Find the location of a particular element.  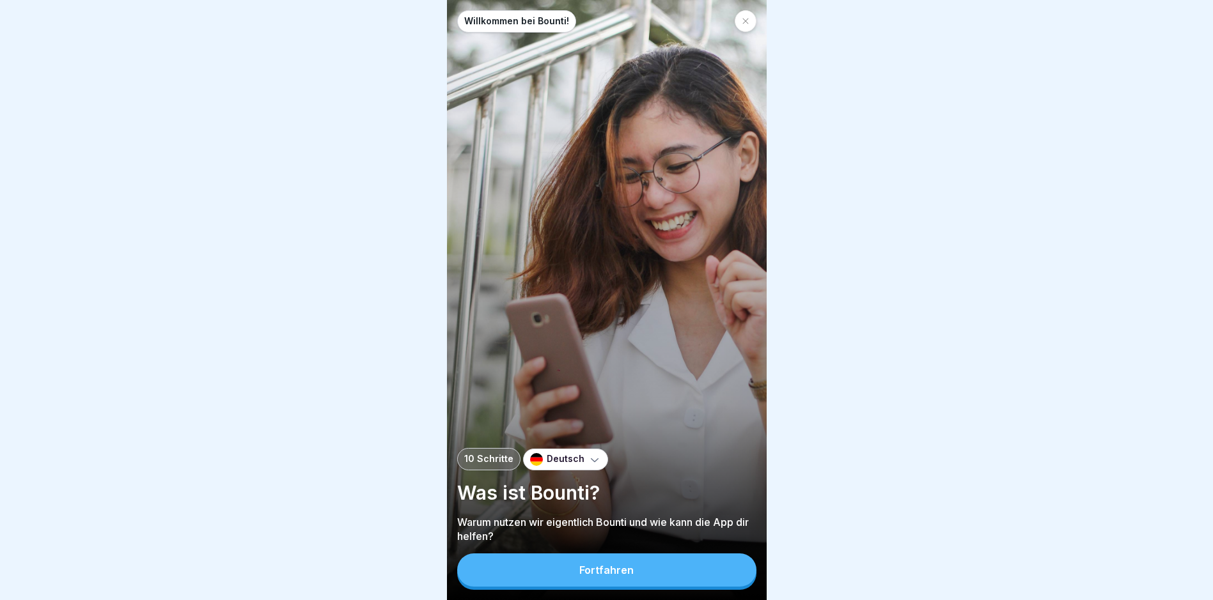

p: Warum nutzen wir eigentlich Bounti und wie kann die App dir helfen? is located at coordinates (607, 529).